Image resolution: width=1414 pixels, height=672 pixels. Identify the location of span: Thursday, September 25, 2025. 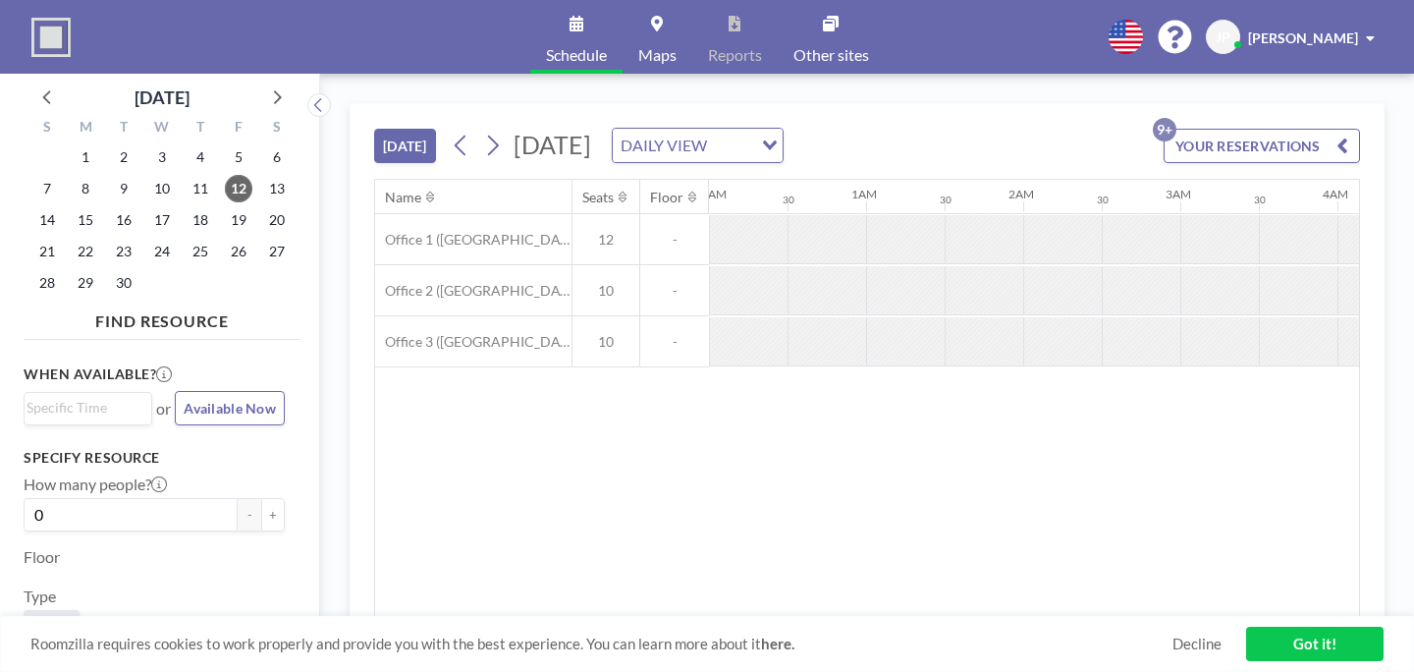
(200, 251).